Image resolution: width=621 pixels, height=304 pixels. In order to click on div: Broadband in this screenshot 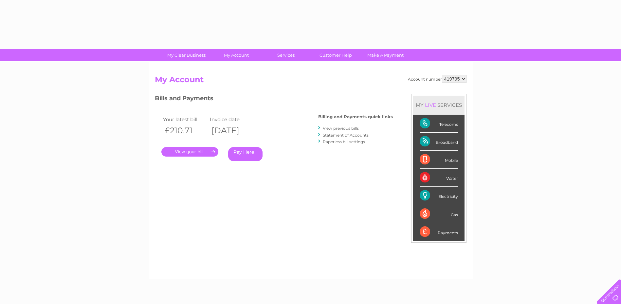, I will do `click(439, 141)`.